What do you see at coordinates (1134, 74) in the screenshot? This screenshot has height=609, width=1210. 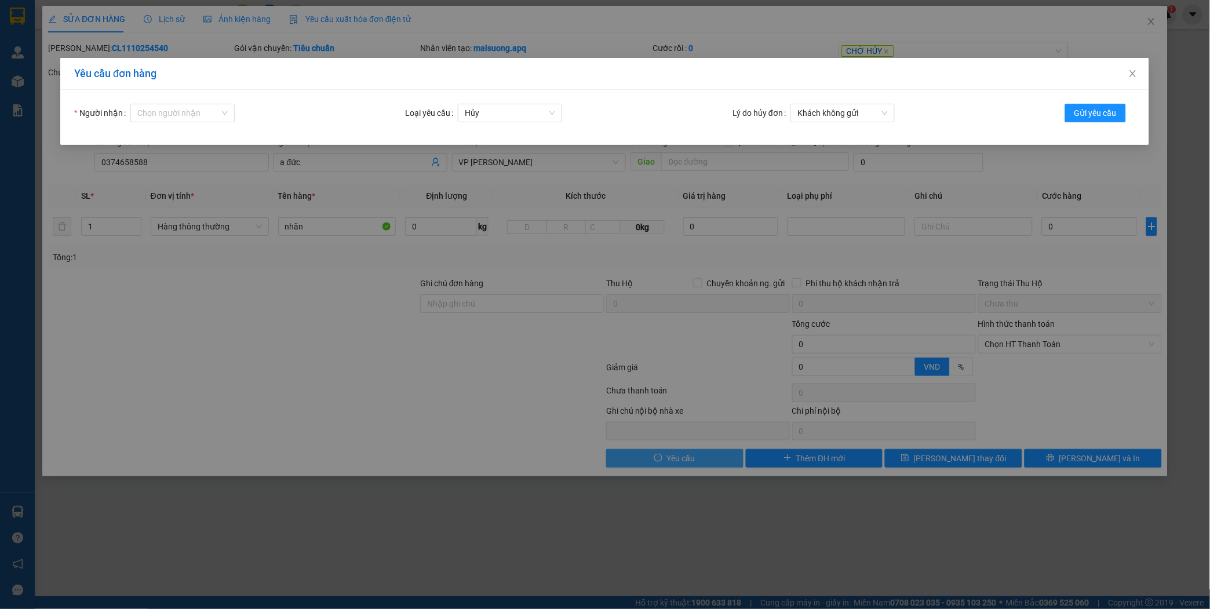 I see `button: Close` at bounding box center [1134, 74].